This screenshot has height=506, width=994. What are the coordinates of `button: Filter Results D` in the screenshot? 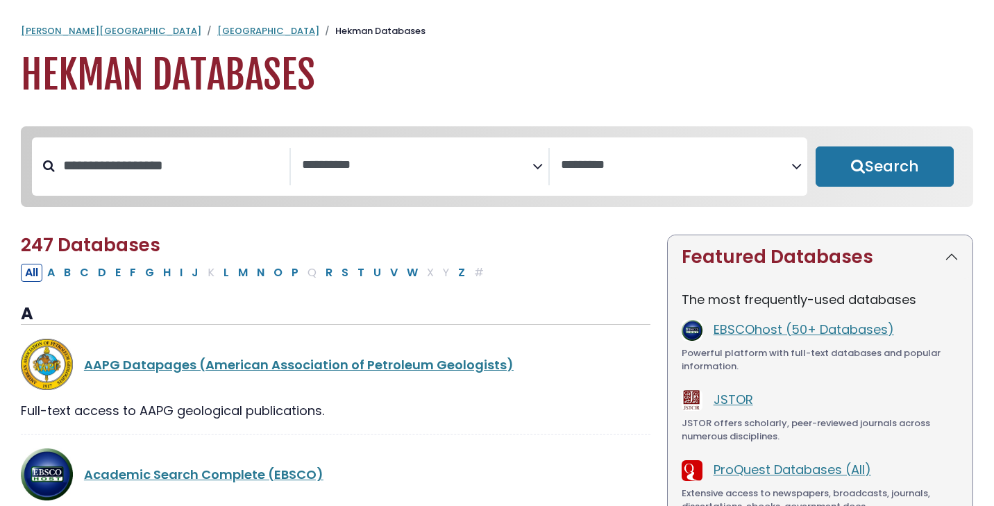 It's located at (102, 273).